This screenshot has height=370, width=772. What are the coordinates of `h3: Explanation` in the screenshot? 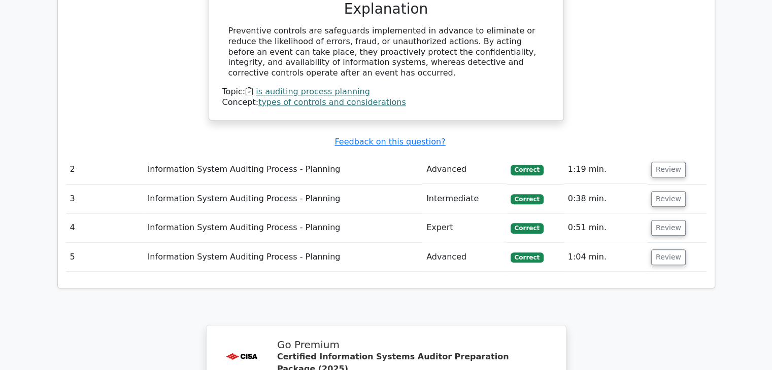 It's located at (386, 9).